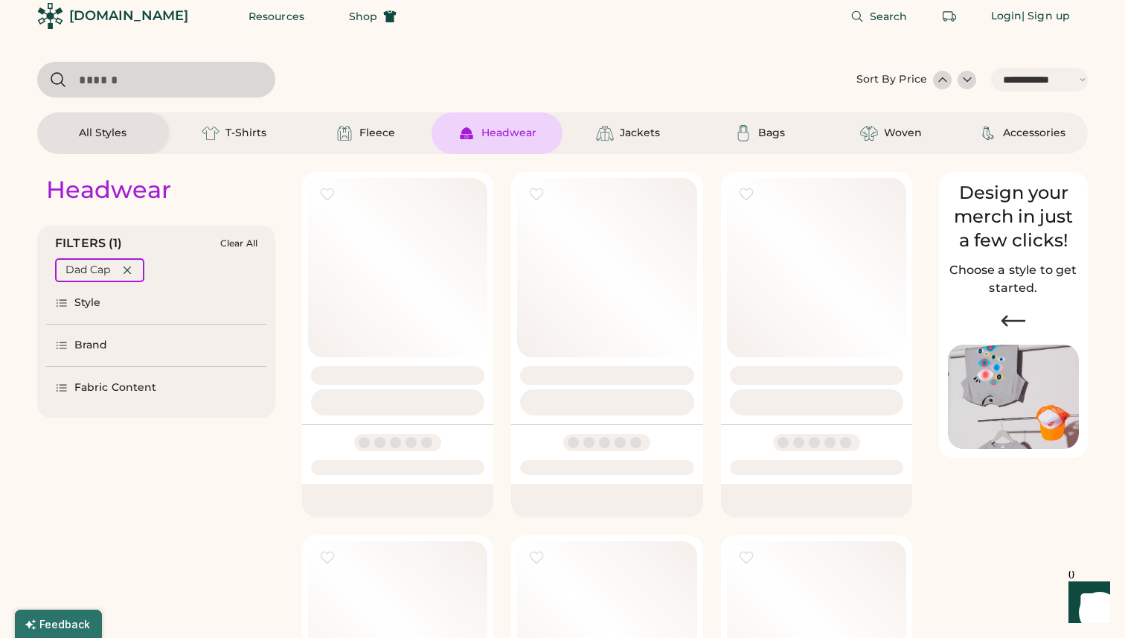  I want to click on div: | Sign up, so click(1045, 16).